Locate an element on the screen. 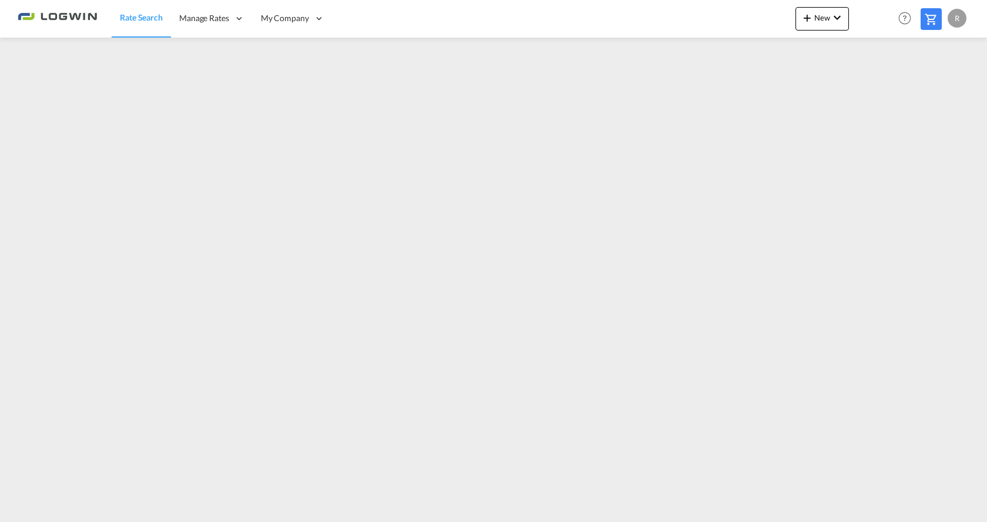 This screenshot has height=522, width=987. md-icon: icon-chevron-down is located at coordinates (837, 18).